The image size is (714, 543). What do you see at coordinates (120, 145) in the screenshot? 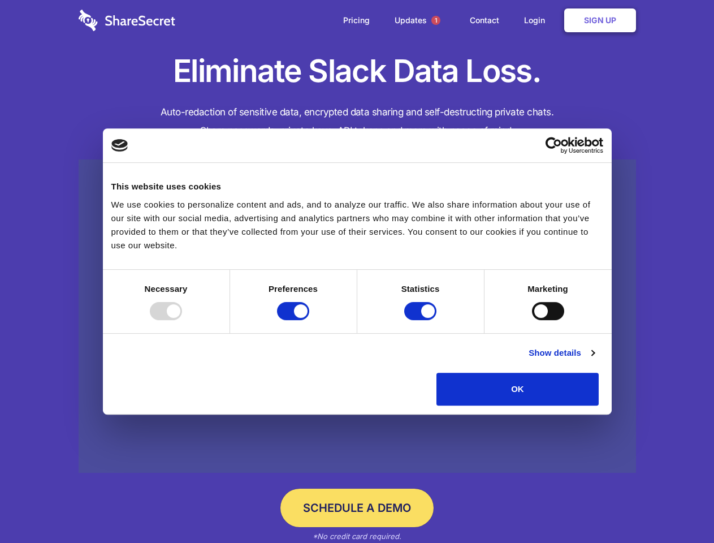
I see `img: logo` at bounding box center [120, 145].